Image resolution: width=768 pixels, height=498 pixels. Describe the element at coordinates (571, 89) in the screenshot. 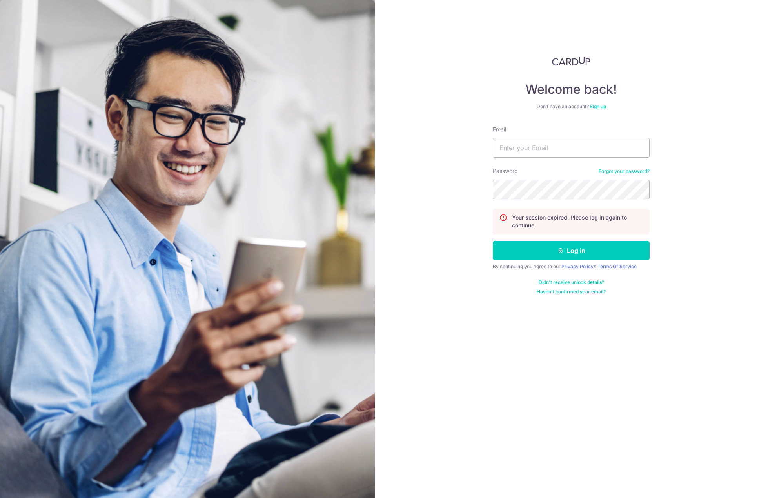

I see `h4: Welcome back!` at that location.